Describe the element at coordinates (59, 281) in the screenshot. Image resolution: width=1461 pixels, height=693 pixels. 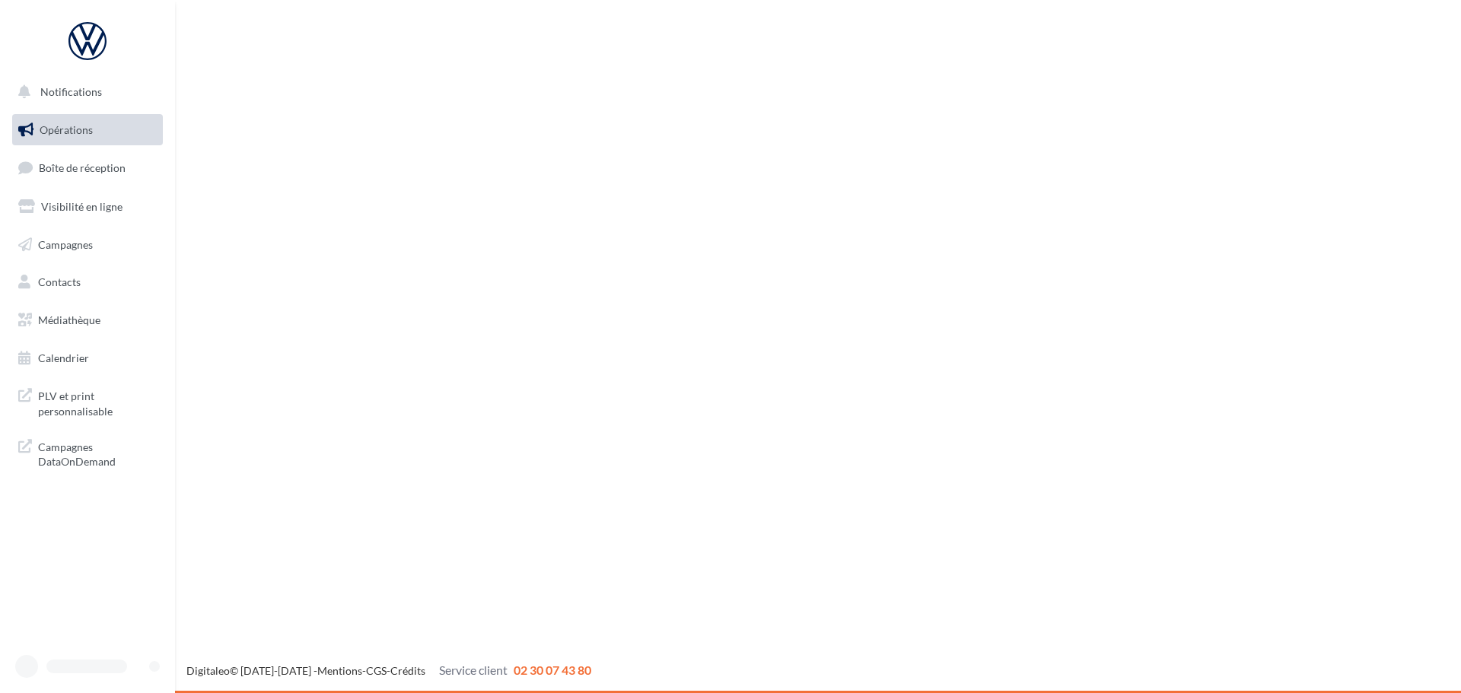
I see `span: Contacts` at that location.